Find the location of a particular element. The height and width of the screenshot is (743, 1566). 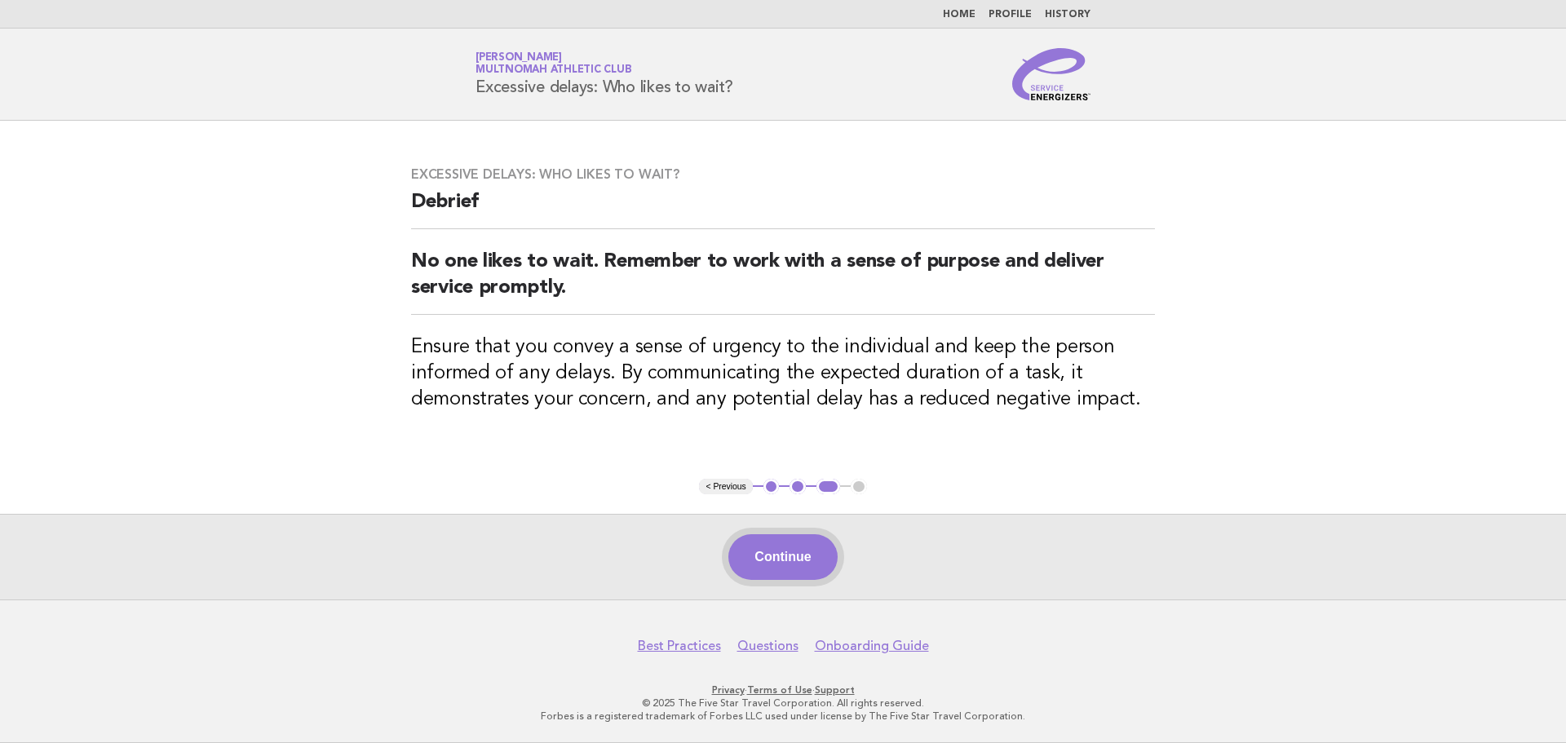

a: Privacy is located at coordinates (729, 690).